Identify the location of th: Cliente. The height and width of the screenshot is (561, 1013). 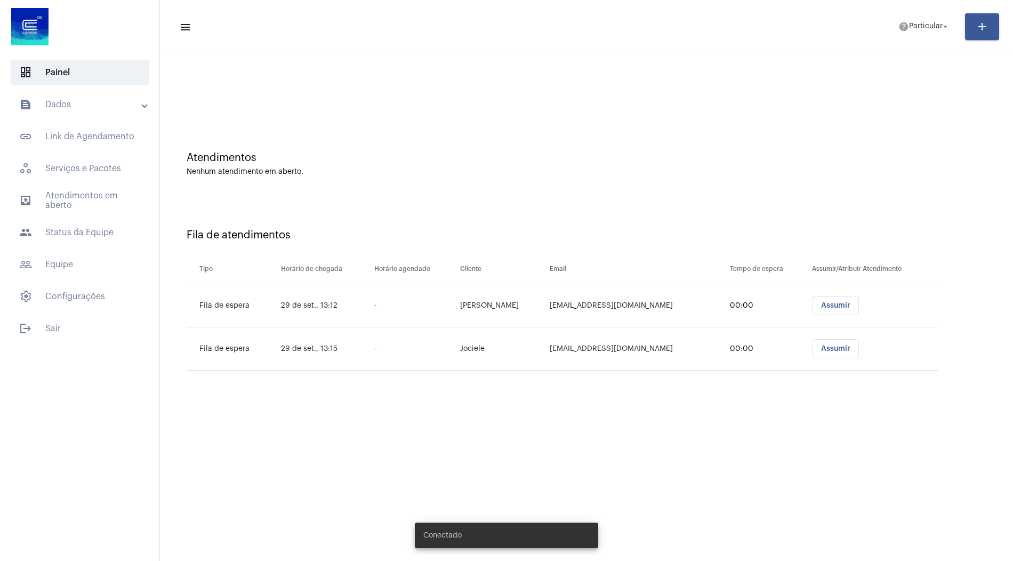
(502, 269).